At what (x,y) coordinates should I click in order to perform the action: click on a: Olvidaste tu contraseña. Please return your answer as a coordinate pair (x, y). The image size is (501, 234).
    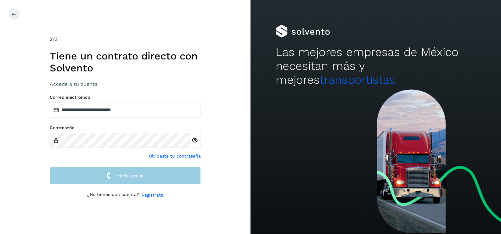
    Looking at the image, I should click on (175, 156).